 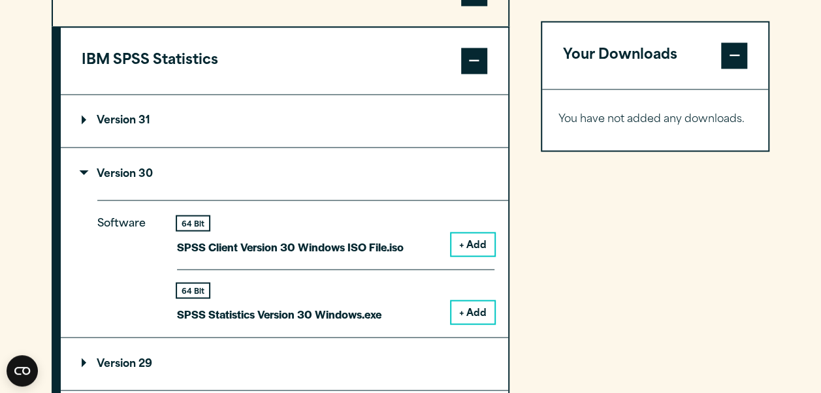 What do you see at coordinates (655, 119) in the screenshot?
I see `div: Your Downloads` at bounding box center [655, 119].